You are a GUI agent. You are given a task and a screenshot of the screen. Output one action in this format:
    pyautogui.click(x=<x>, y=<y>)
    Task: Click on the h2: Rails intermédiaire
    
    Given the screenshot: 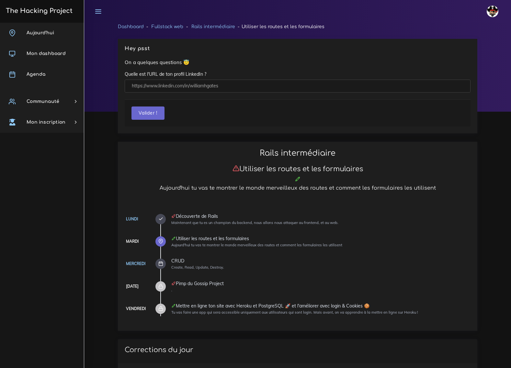 What is the action you would take?
    pyautogui.click(x=297, y=153)
    